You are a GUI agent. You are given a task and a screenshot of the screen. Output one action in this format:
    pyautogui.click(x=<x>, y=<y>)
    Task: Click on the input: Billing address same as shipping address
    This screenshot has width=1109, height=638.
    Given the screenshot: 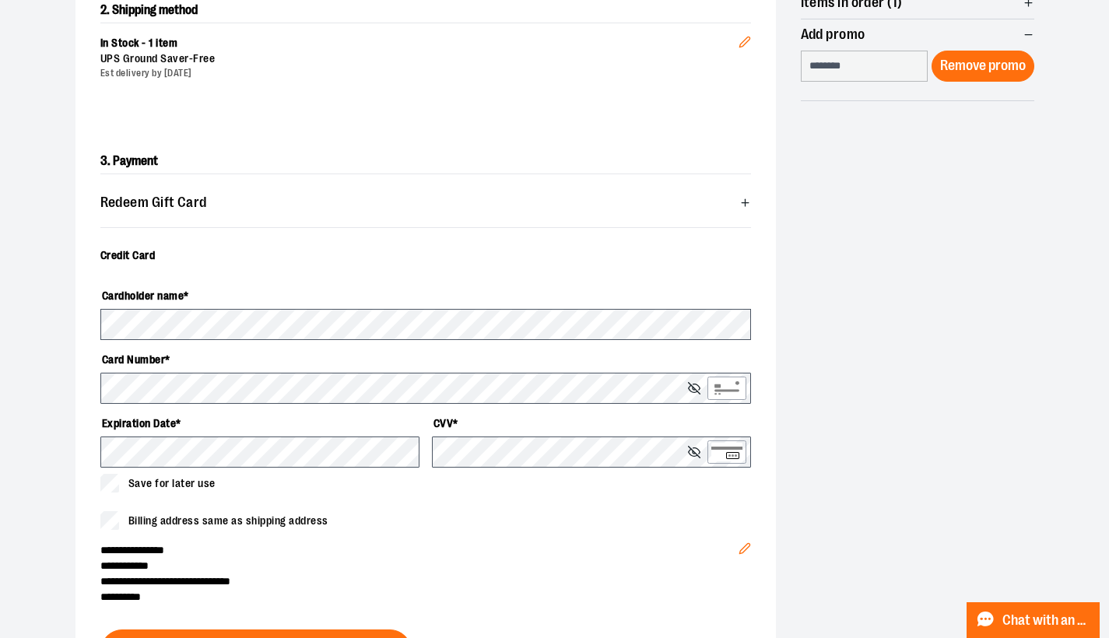 What is the action you would take?
    pyautogui.click(x=110, y=521)
    